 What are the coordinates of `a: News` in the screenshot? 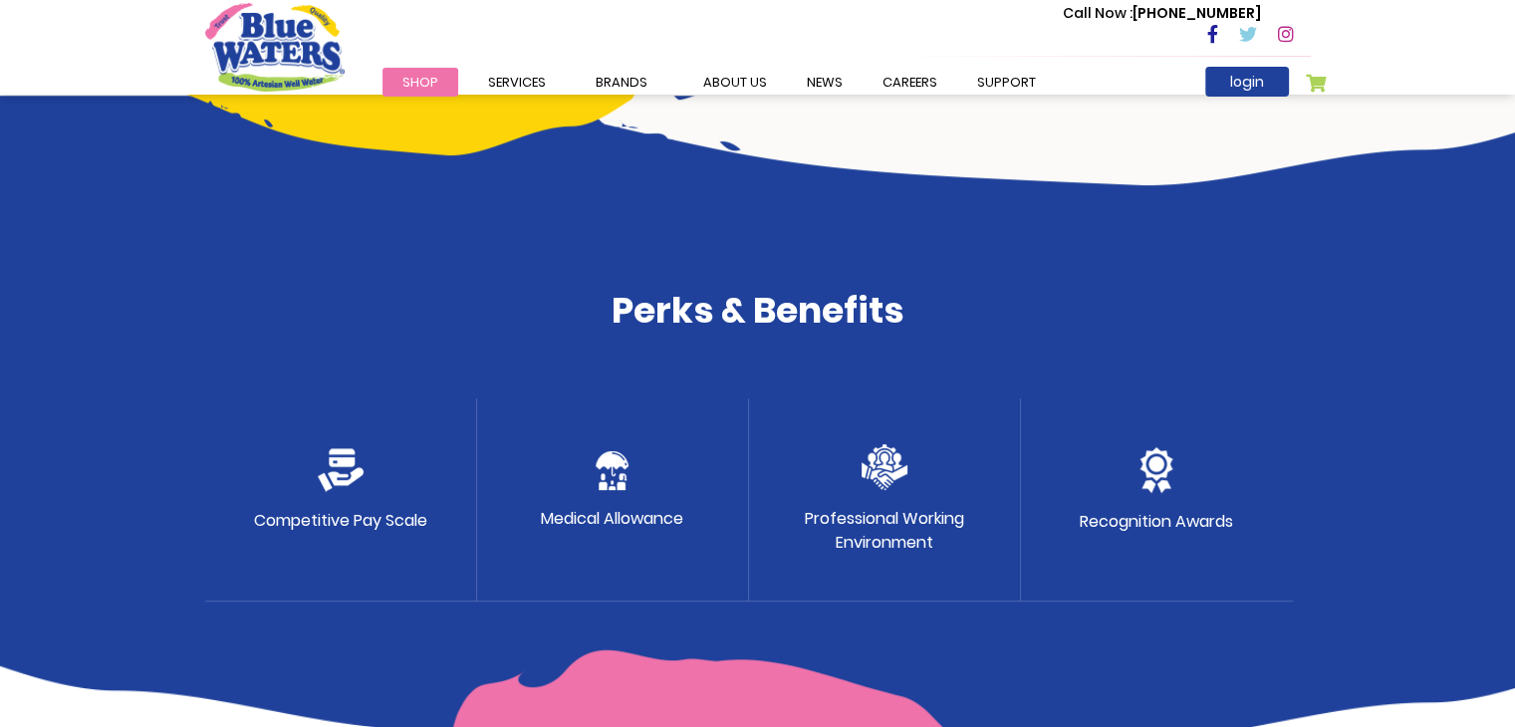 It's located at (825, 82).